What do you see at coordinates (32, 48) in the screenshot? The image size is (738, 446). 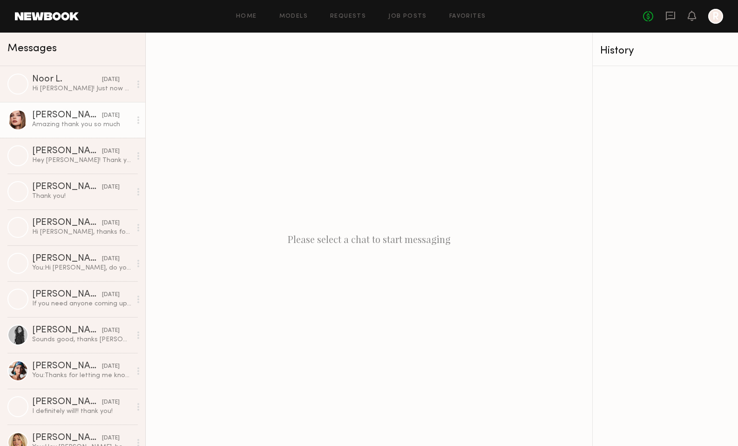 I see `span: Messages` at bounding box center [32, 48].